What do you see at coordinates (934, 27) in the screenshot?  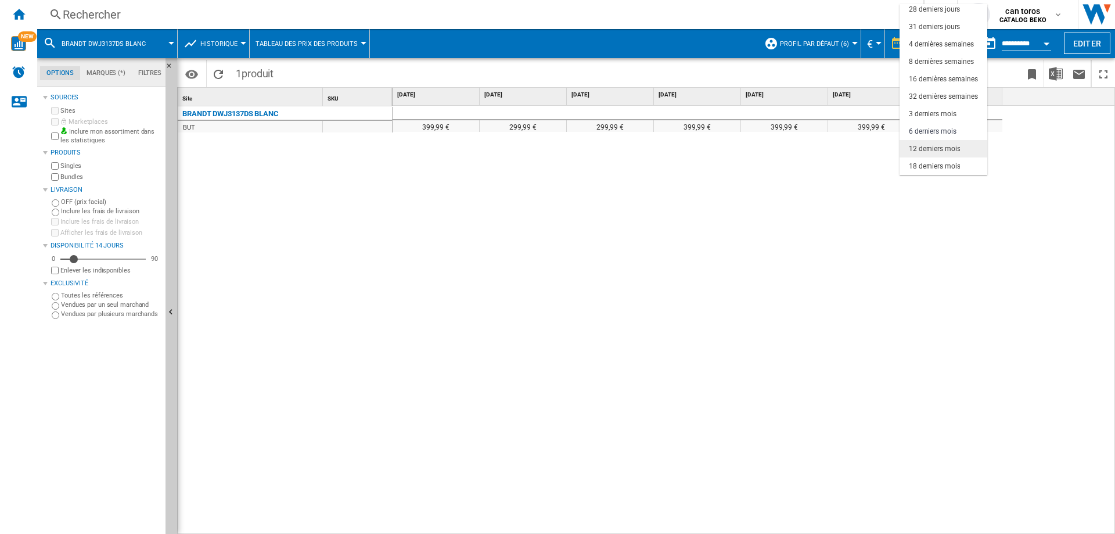 I see `div: 31 derniers jours` at bounding box center [934, 27].